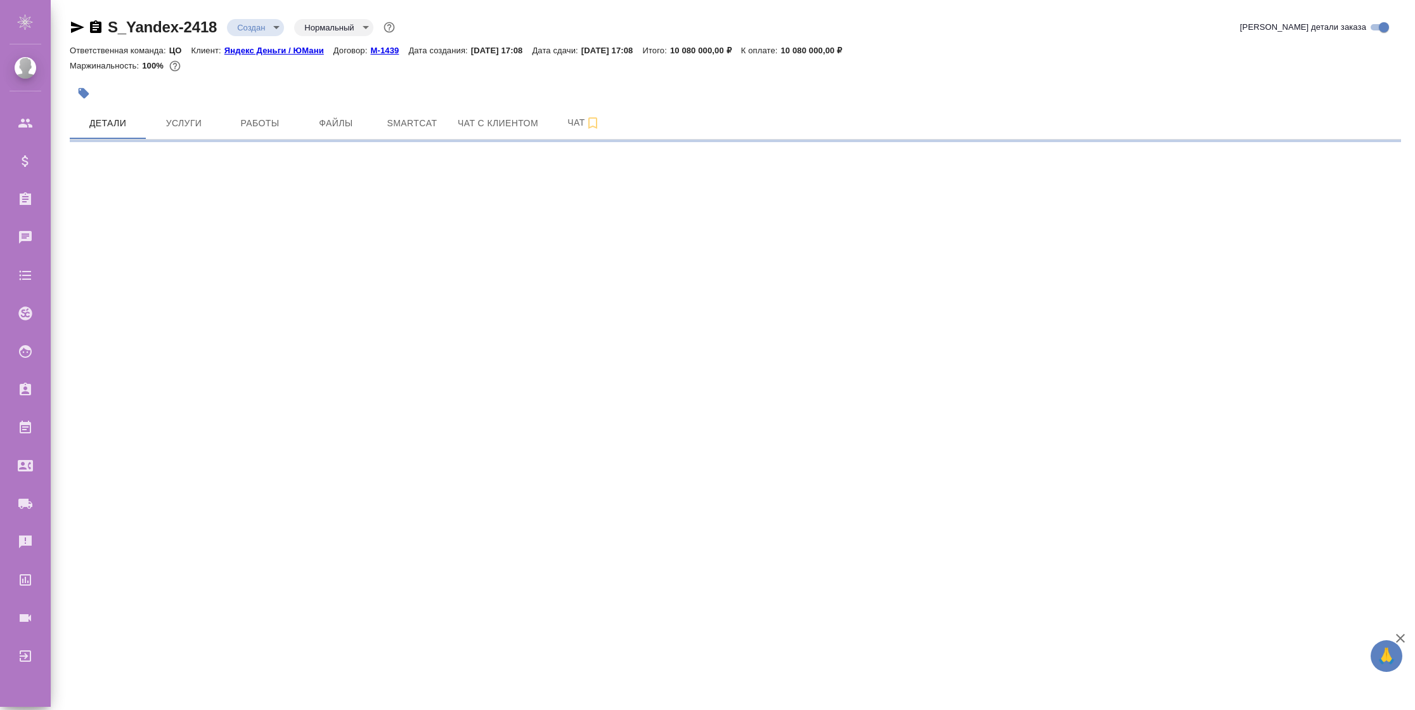 The width and height of the screenshot is (1415, 710). What do you see at coordinates (77, 27) in the screenshot?
I see `button: Скопировать ссылку для ЯМессенджера` at bounding box center [77, 27].